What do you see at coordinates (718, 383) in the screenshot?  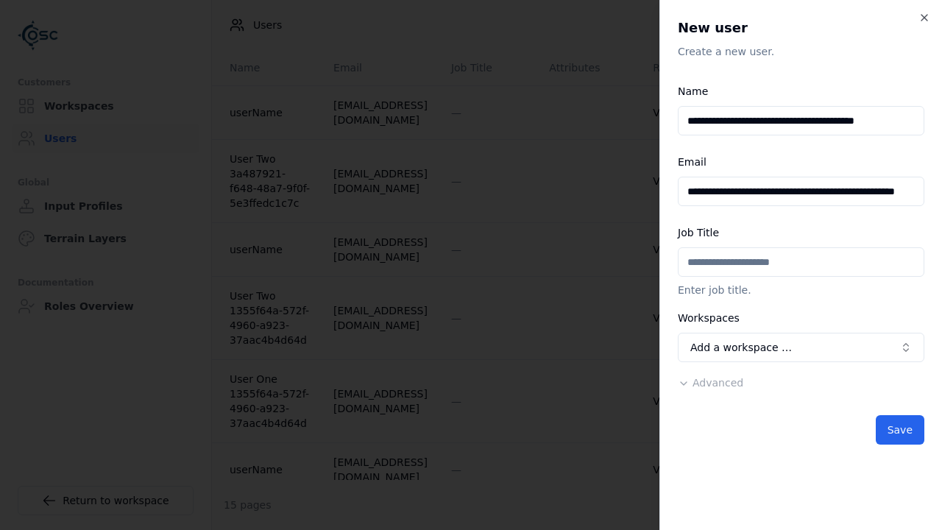 I see `span: Advanced` at bounding box center [718, 383].